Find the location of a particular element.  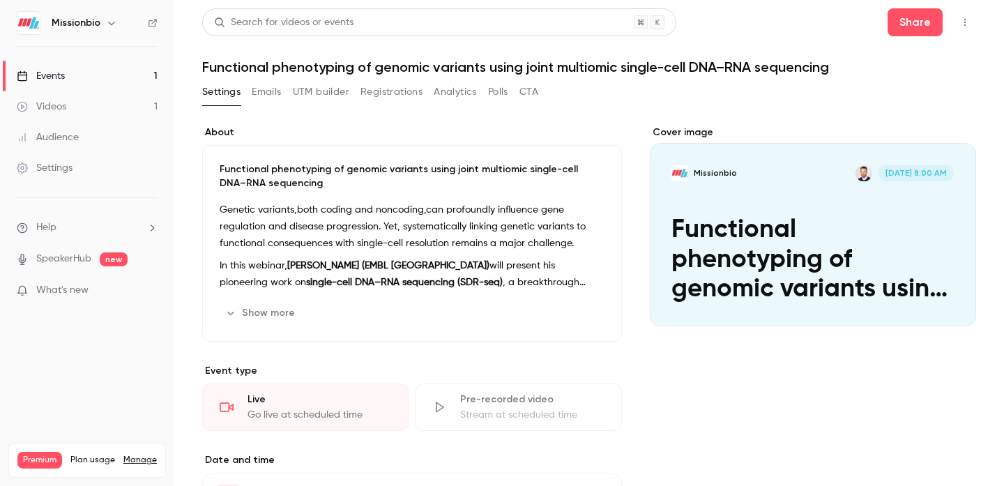

p: Event type is located at coordinates (412, 371).